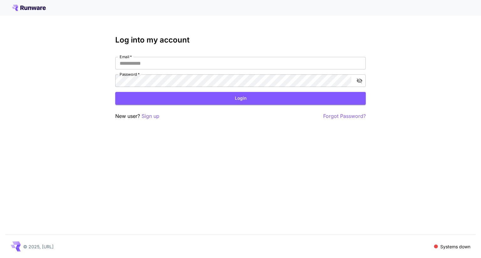  Describe the element at coordinates (344, 116) in the screenshot. I see `button: Forgot Password?` at that location.